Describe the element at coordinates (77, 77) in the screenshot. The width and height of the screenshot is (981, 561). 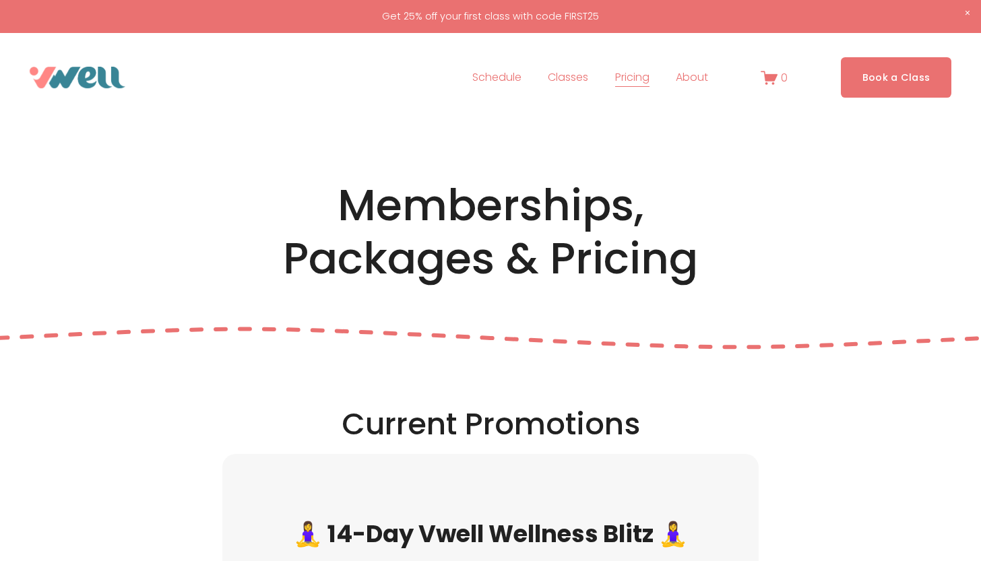
I see `a: VWell` at that location.